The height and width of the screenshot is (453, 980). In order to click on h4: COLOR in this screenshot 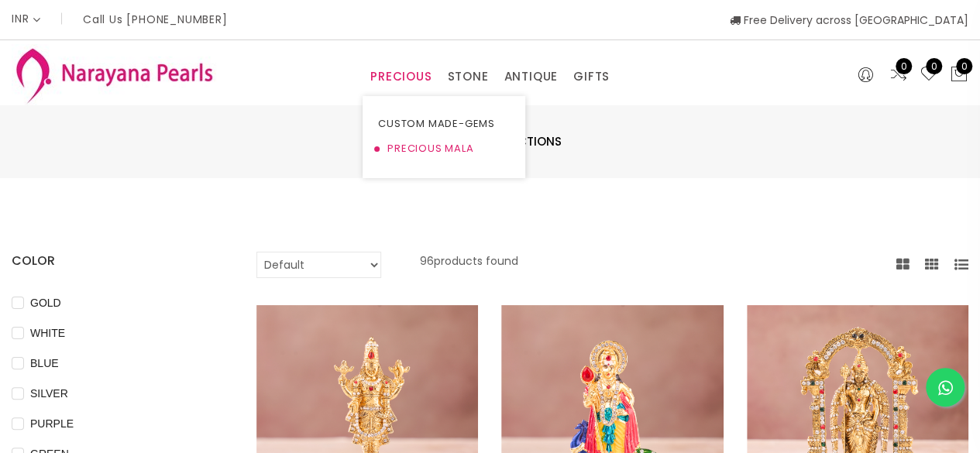, I will do `click(111, 261)`.